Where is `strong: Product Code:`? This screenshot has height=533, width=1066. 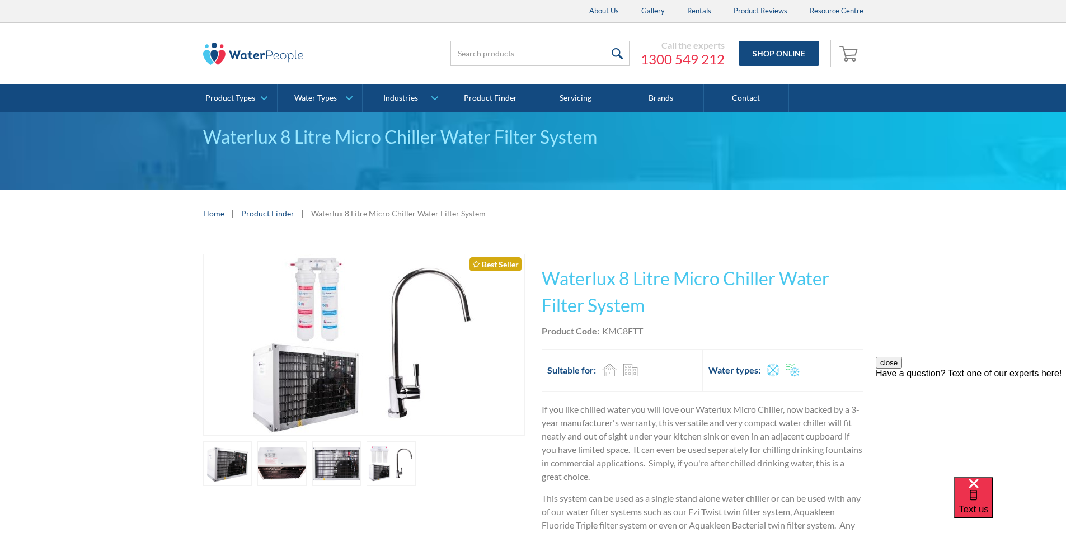
strong: Product Code: is located at coordinates (570, 331).